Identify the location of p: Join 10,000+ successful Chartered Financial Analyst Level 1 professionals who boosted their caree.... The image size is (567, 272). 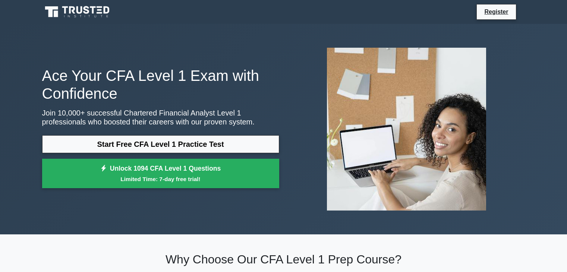
(161, 117).